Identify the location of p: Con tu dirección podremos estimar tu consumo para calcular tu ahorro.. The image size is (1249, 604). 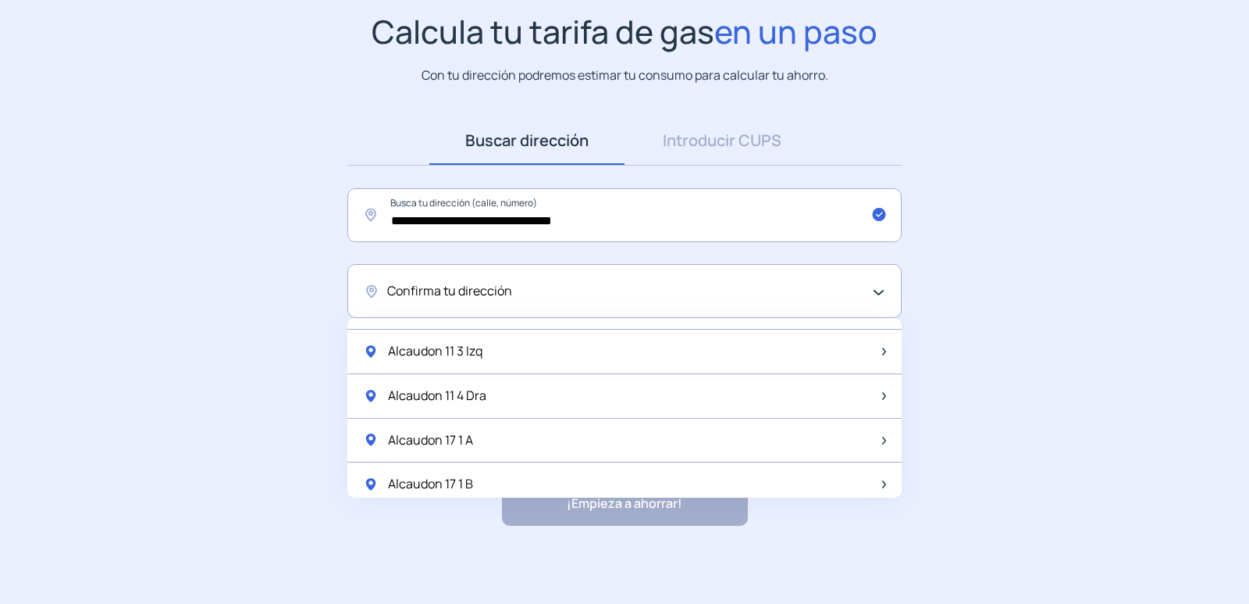
(625, 75).